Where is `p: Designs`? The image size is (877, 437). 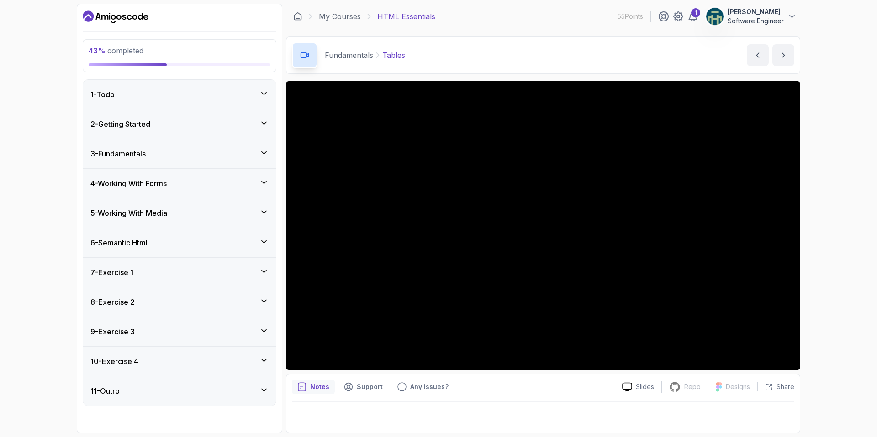
p: Designs is located at coordinates (737, 387).